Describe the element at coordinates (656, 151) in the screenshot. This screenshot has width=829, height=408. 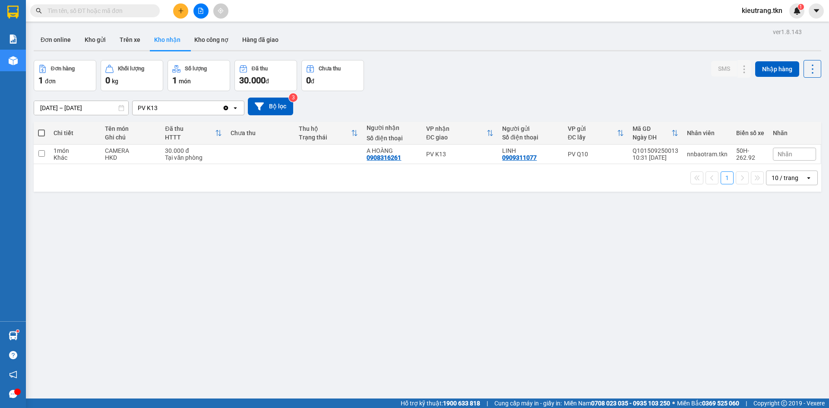
I see `div: Q101509250013` at that location.